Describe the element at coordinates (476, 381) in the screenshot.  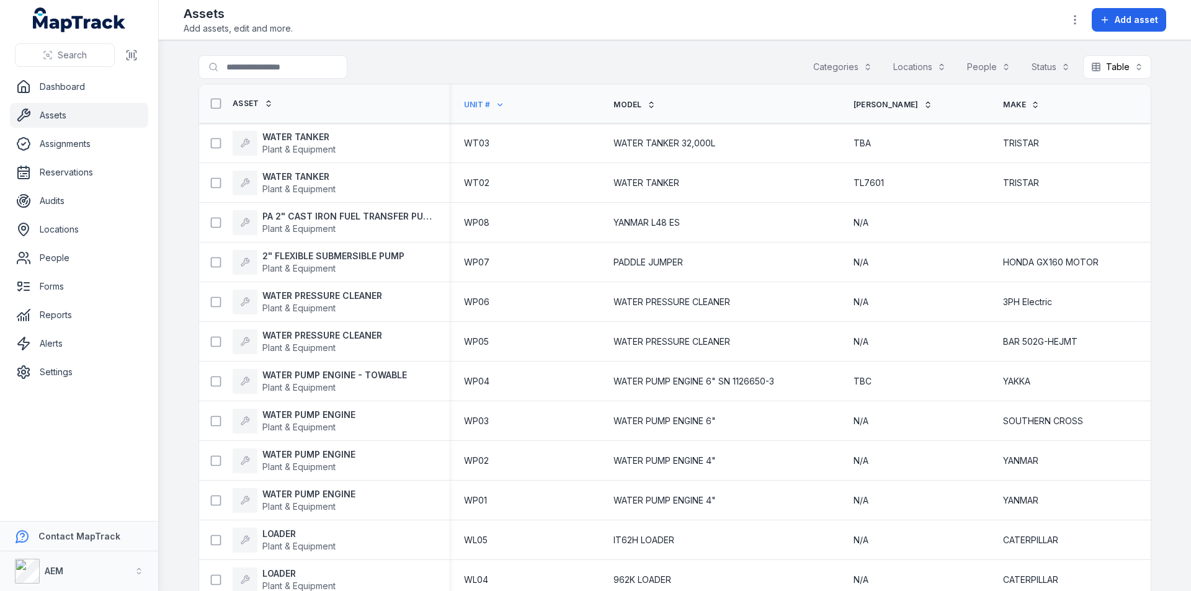
I see `span: WP04` at that location.